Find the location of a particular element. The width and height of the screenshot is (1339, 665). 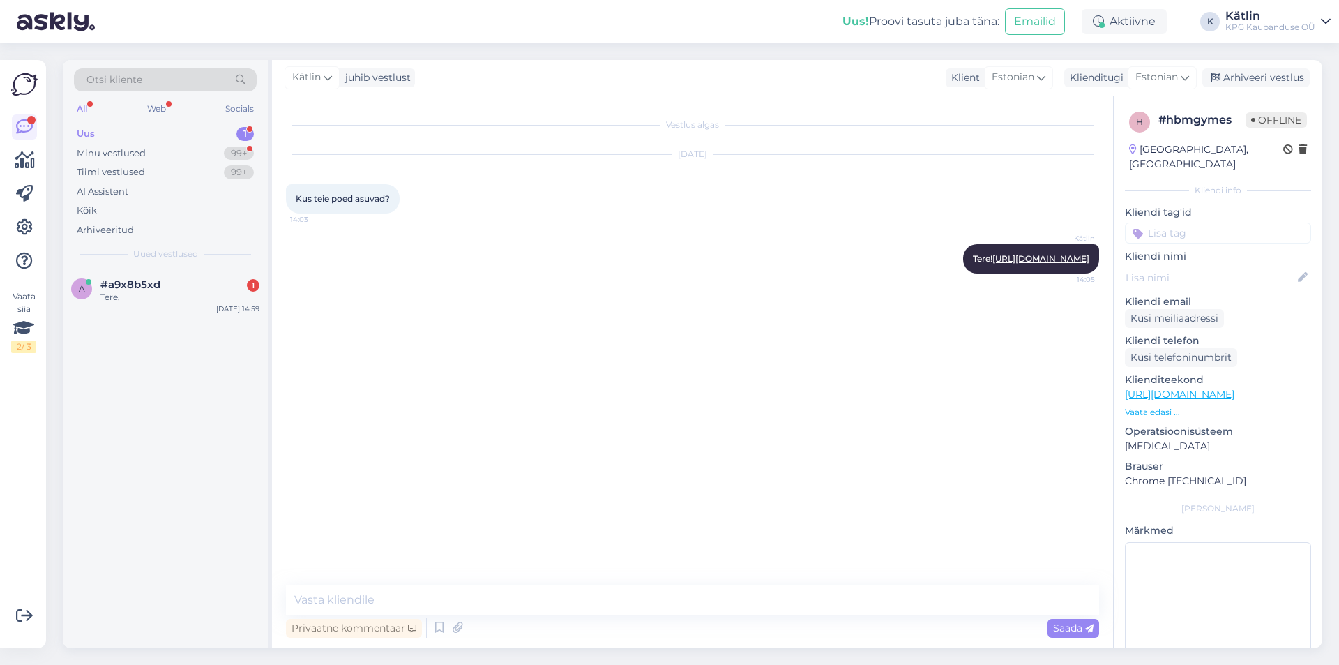

div: juhib vestlust is located at coordinates (375, 77).